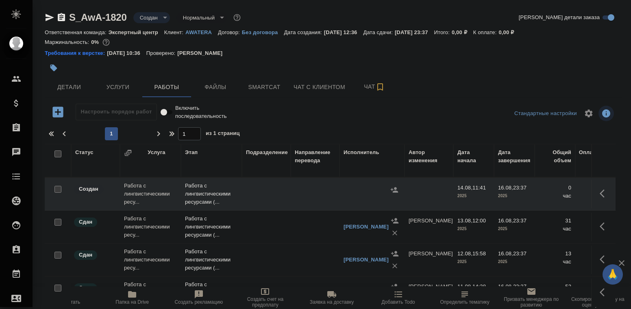 The image size is (631, 309). I want to click on div: Услуга, so click(156, 152).